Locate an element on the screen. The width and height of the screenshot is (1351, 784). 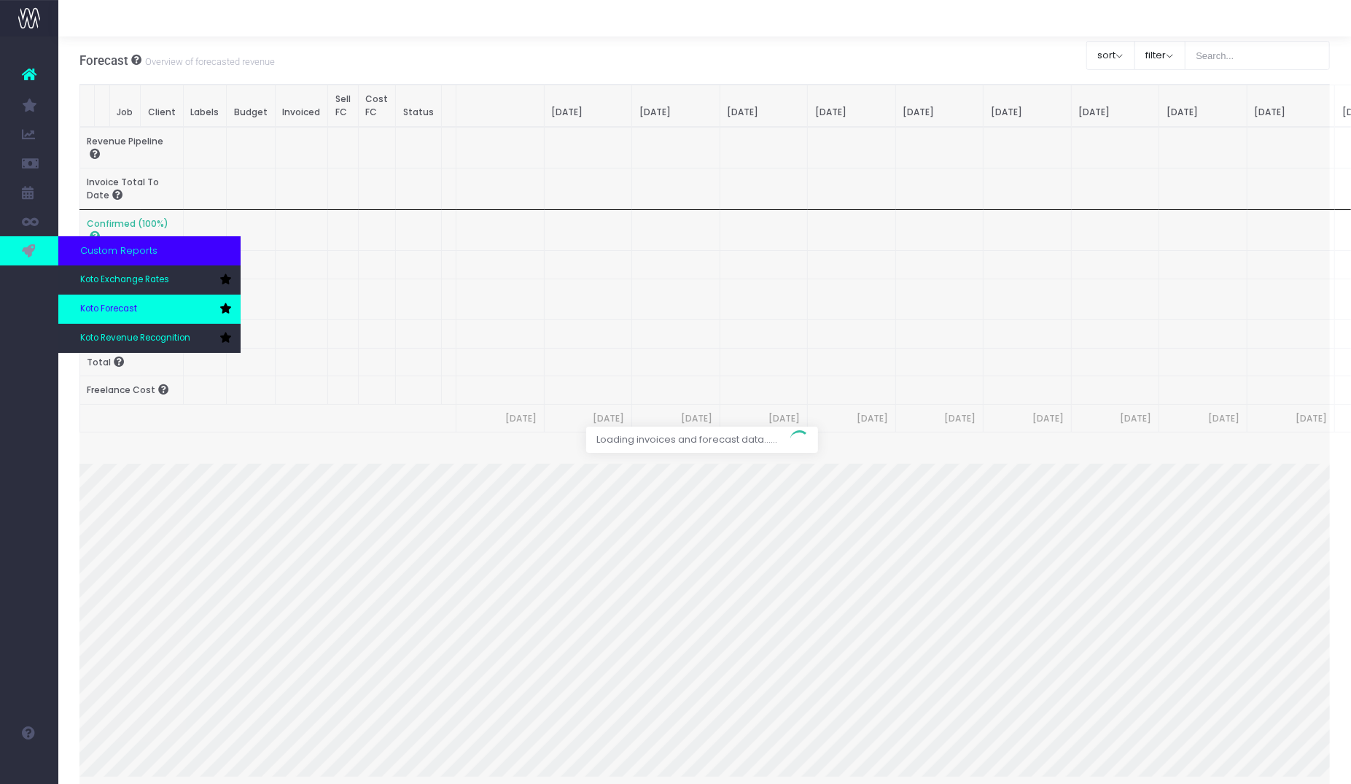
img: images/default_profile_image.png is located at coordinates (29, 765).